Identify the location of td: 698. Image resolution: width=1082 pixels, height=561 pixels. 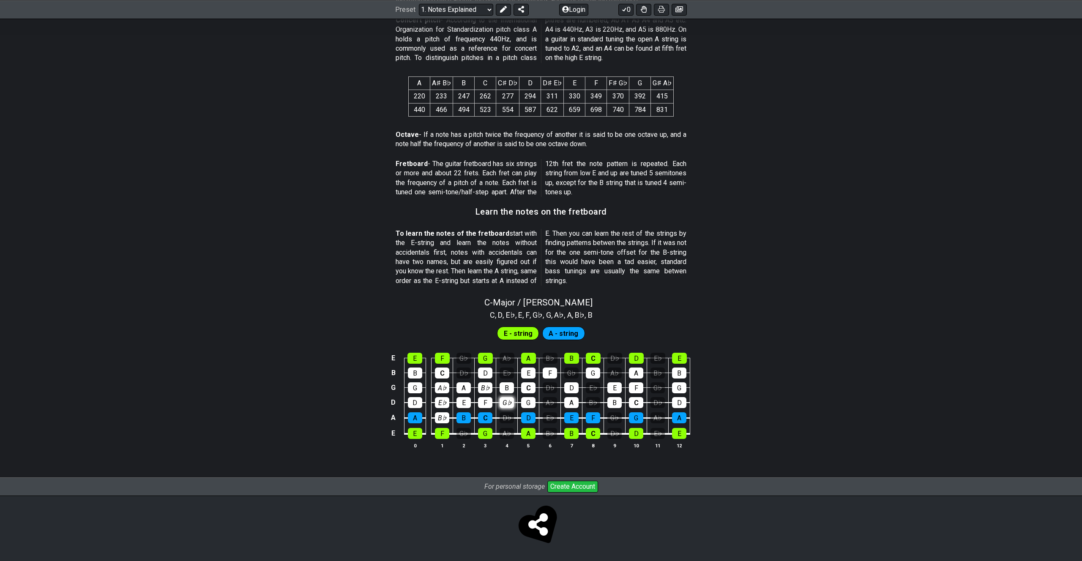
(596, 109).